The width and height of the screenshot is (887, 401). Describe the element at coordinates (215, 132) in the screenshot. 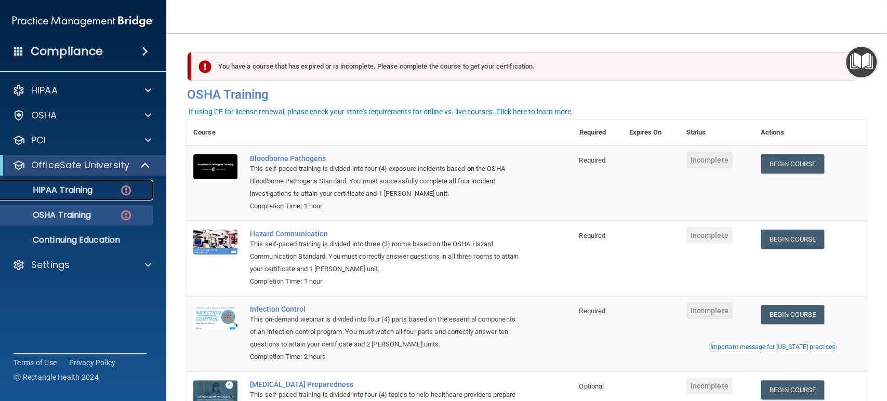

I see `th: Course` at that location.